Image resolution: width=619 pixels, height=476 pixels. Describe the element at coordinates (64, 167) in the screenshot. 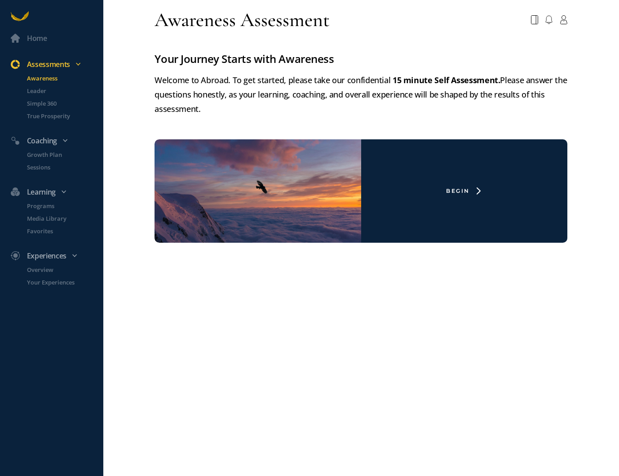

I see `p: Sessions` at that location.